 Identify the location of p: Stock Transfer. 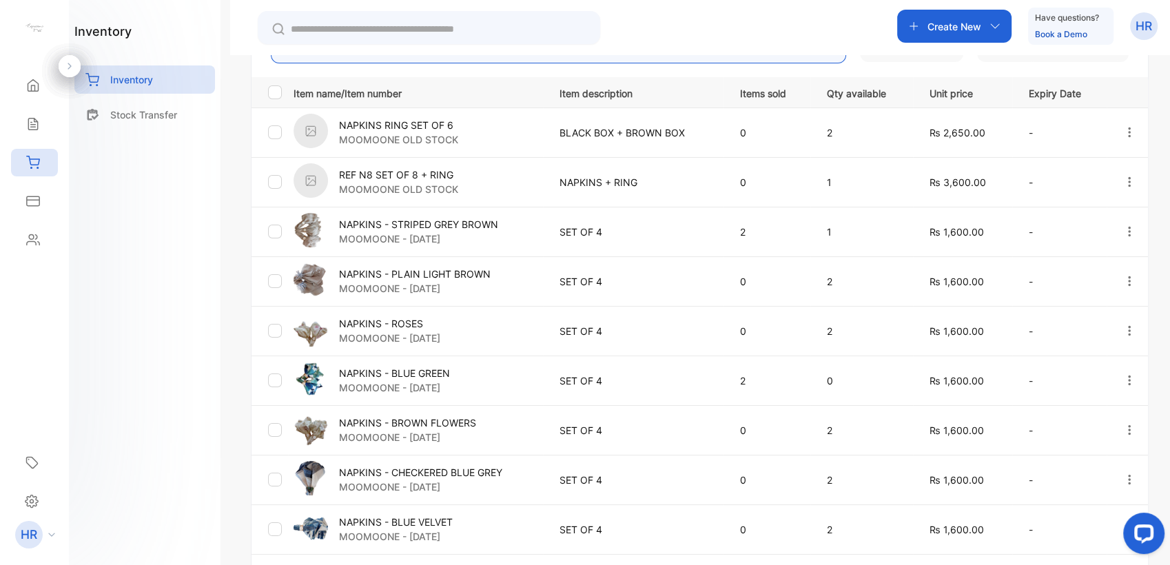
(143, 114).